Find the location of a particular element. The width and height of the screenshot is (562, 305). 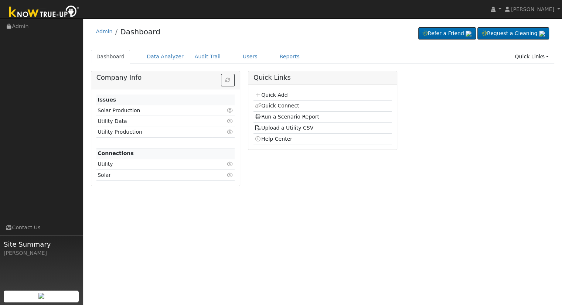

h5: Company Info is located at coordinates (165, 78).